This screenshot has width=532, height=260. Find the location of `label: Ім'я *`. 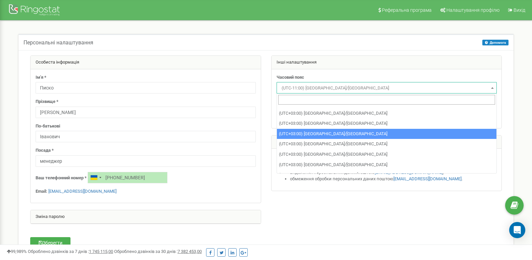

label: Ім'я * is located at coordinates (41, 77).